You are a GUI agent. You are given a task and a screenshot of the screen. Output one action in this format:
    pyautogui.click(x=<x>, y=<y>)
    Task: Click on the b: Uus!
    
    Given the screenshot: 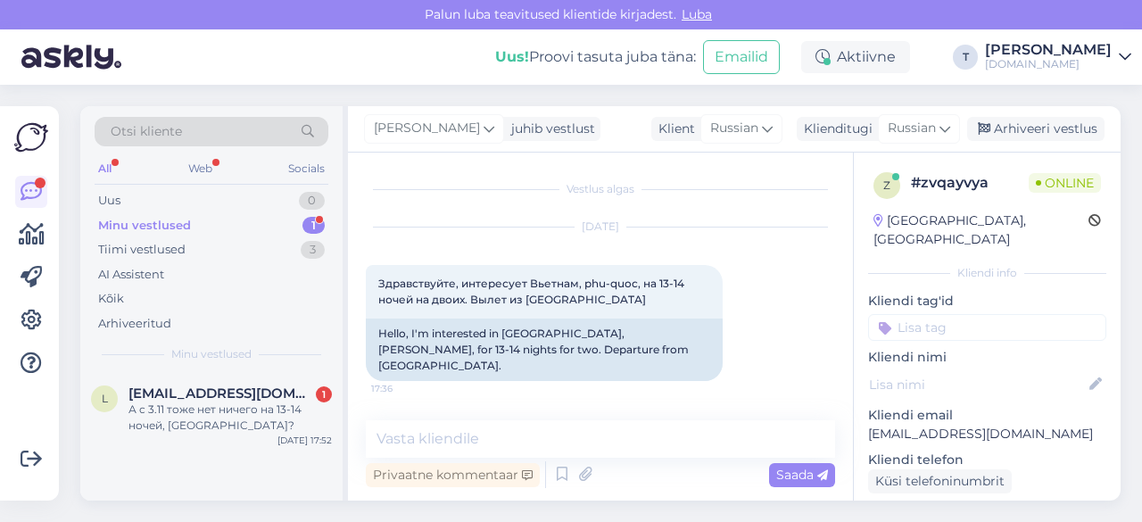 What is the action you would take?
    pyautogui.click(x=512, y=56)
    